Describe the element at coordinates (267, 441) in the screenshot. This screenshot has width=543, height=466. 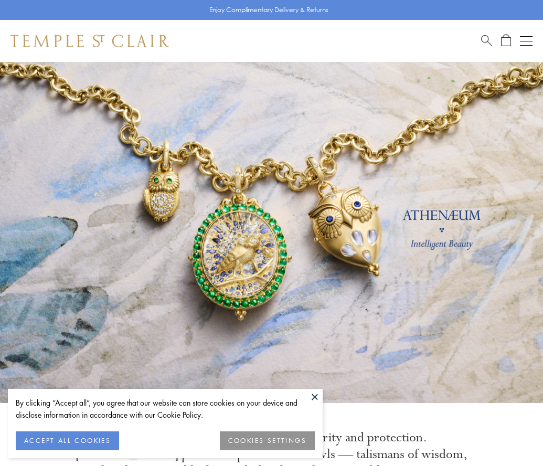
I see `button: COOKIES SETTINGS` at that location.